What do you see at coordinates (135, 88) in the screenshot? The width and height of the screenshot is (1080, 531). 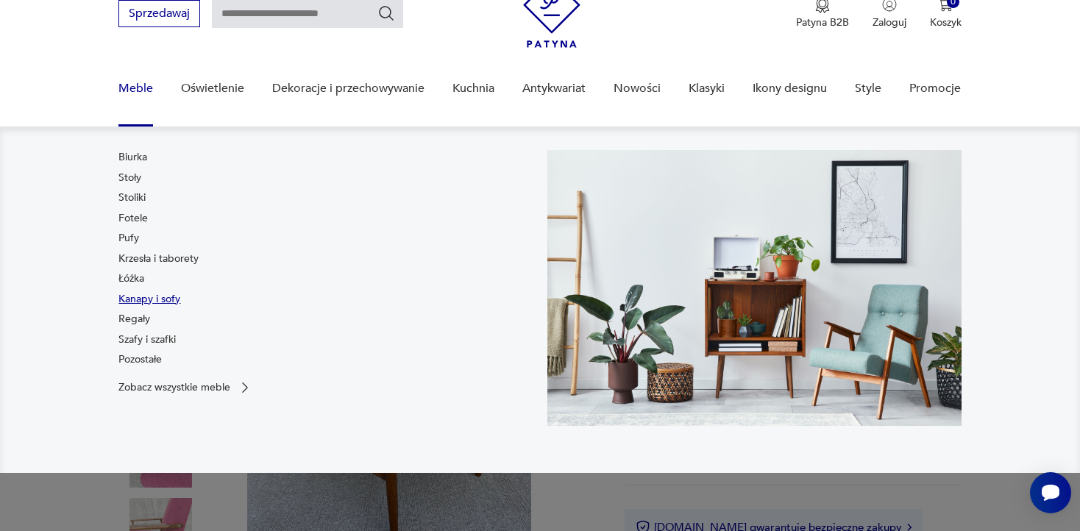 I see `a: Meble` at bounding box center [135, 88].